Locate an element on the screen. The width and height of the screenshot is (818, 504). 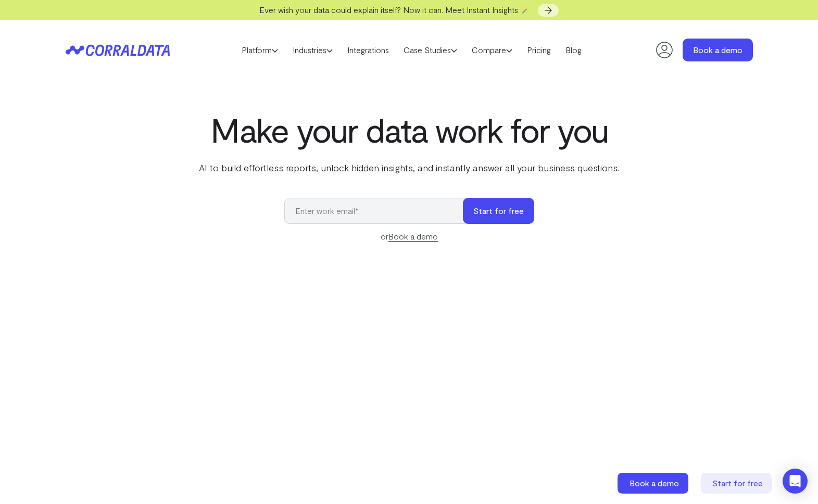
div: or is located at coordinates (409, 236).